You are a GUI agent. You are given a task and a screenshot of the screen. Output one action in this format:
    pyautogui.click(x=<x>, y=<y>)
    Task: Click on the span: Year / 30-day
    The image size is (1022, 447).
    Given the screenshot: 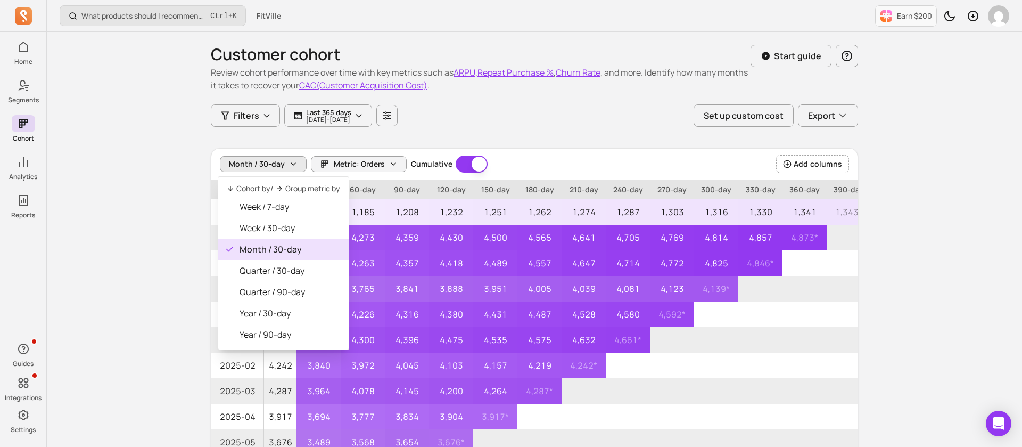 What is the action you would take?
    pyautogui.click(x=290, y=313)
    